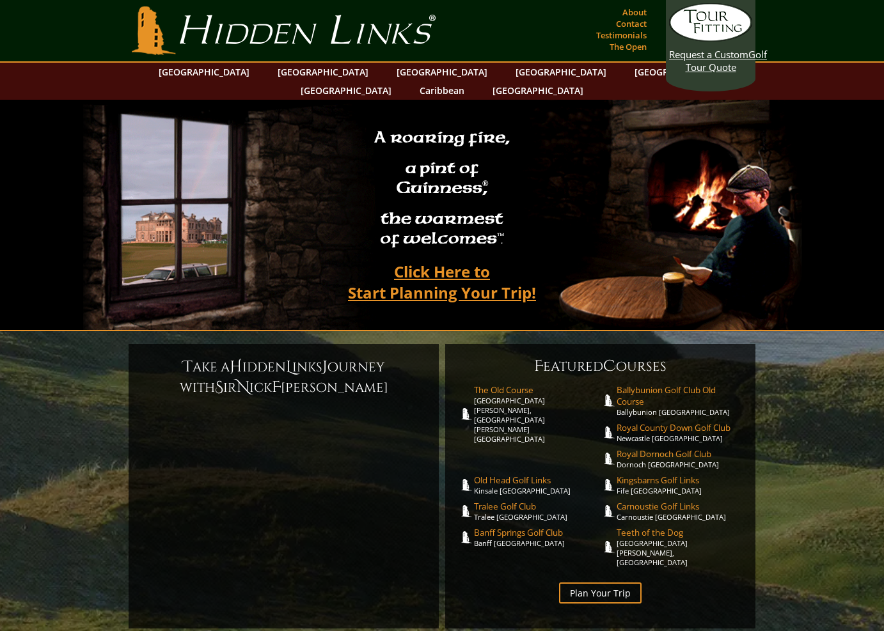  Describe the element at coordinates (600, 593) in the screenshot. I see `a: Plan Your Trip` at that location.